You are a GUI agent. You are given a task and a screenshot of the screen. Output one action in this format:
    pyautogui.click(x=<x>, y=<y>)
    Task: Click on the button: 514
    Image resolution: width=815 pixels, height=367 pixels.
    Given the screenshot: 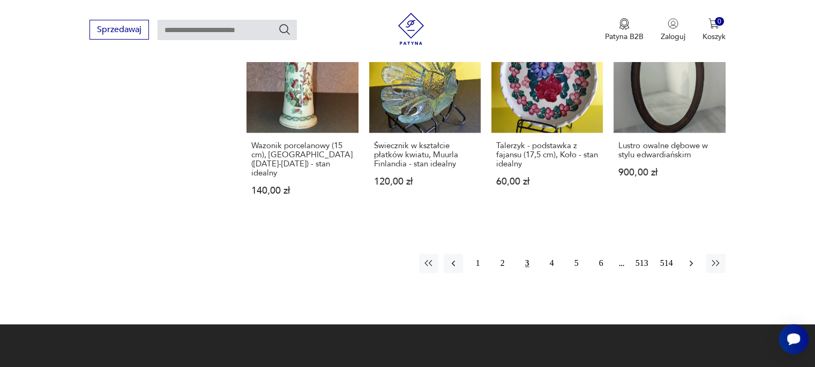 What is the action you would take?
    pyautogui.click(x=666, y=264)
    